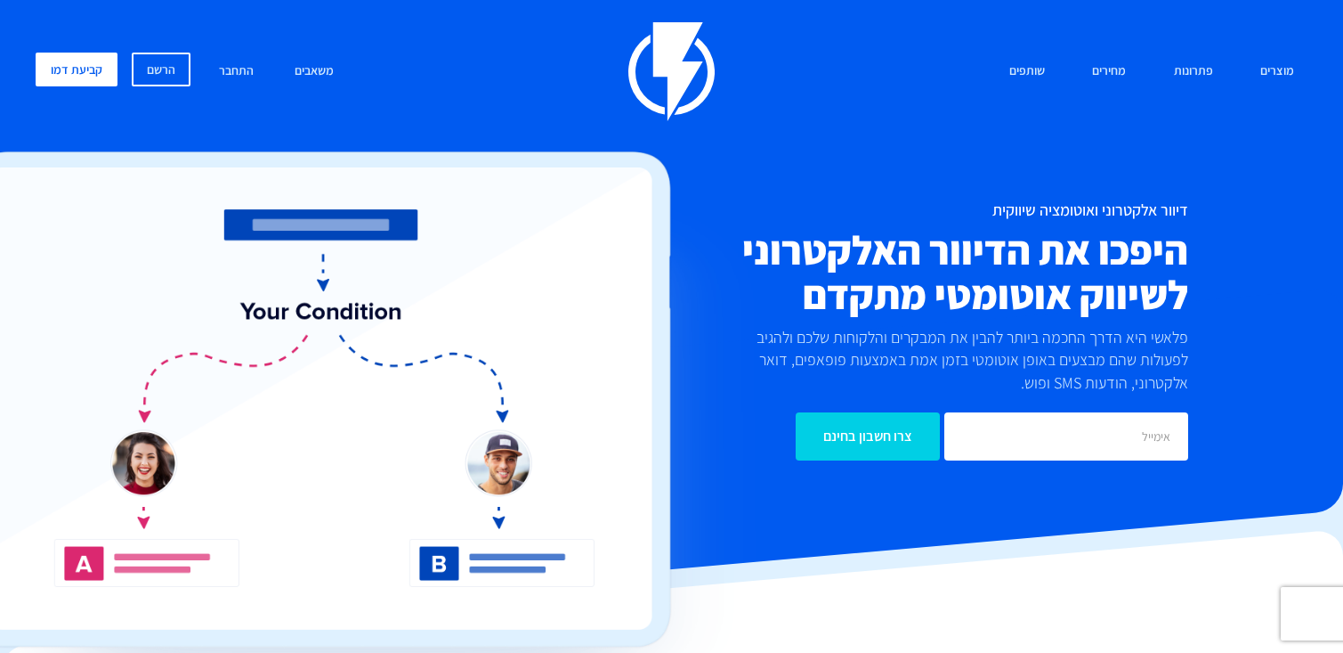  I want to click on a: התחבר, so click(236, 71).